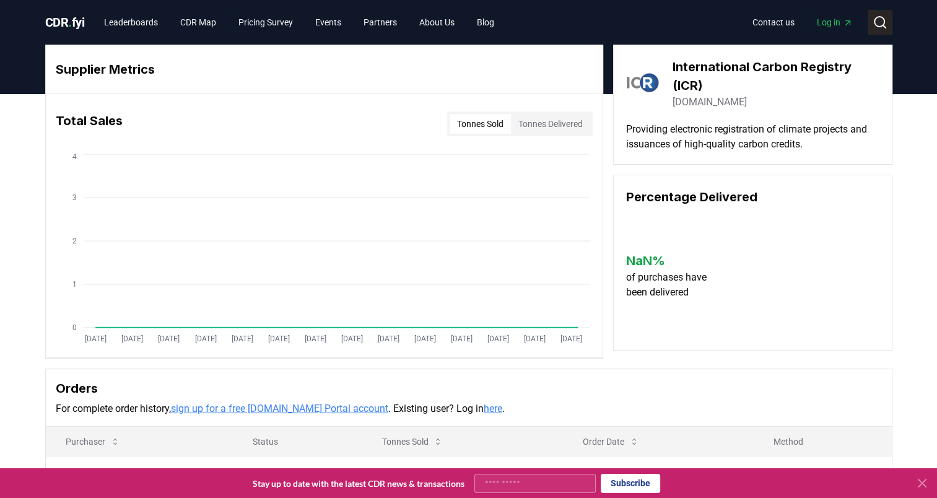 The image size is (937, 498). What do you see at coordinates (493, 408) in the screenshot?
I see `a: here` at bounding box center [493, 408].